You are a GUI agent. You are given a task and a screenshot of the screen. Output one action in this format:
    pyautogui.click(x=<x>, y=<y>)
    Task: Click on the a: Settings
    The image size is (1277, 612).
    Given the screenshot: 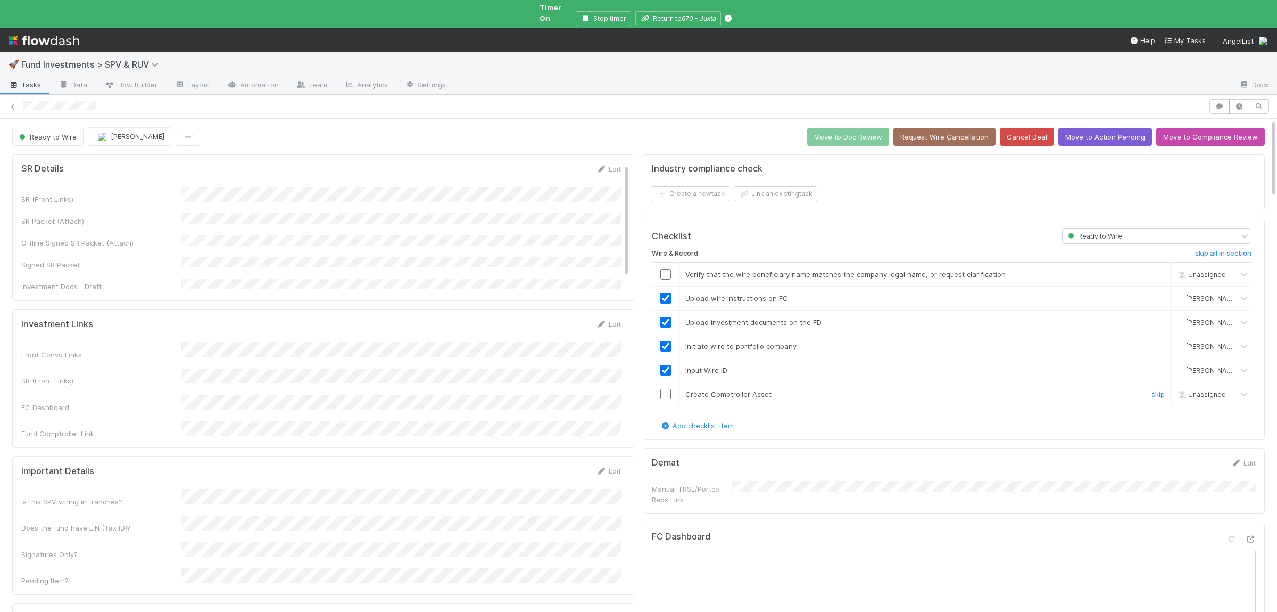 What is the action you would take?
    pyautogui.click(x=425, y=86)
    